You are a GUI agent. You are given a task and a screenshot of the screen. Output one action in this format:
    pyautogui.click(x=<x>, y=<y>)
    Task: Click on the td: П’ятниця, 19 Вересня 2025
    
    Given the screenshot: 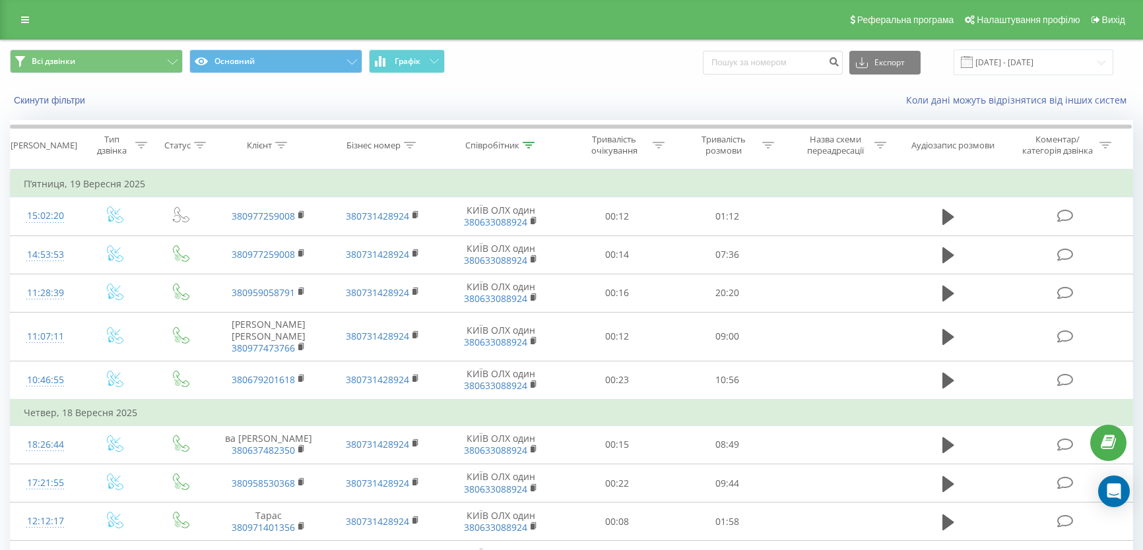 What is the action you would take?
    pyautogui.click(x=571, y=184)
    